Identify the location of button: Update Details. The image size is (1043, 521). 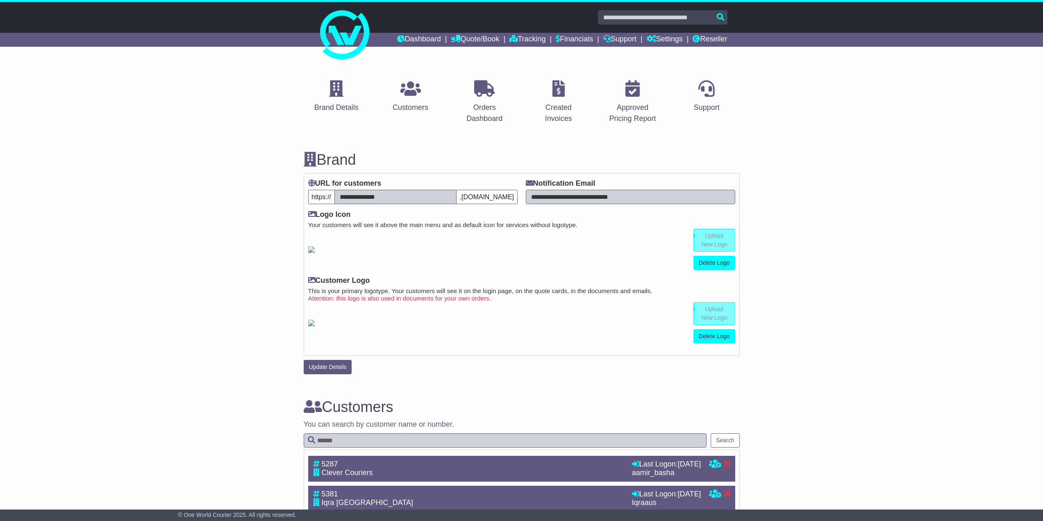
(328, 367).